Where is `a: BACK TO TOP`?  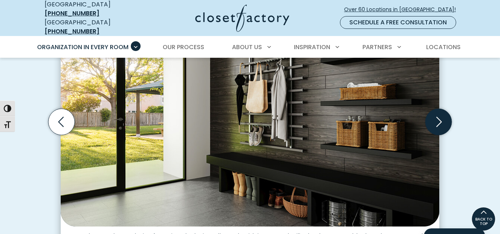
a: BACK TO TOP is located at coordinates (484, 219).